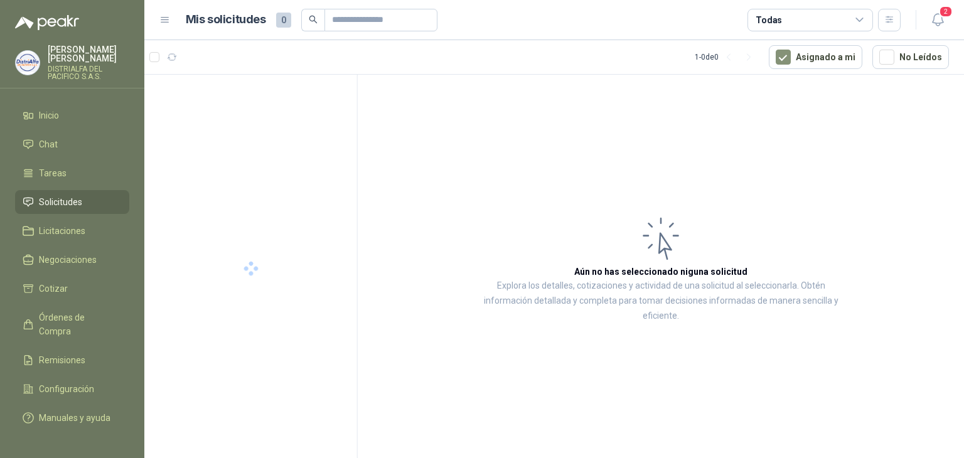 The image size is (964, 458). I want to click on img: Company Logo, so click(28, 63).